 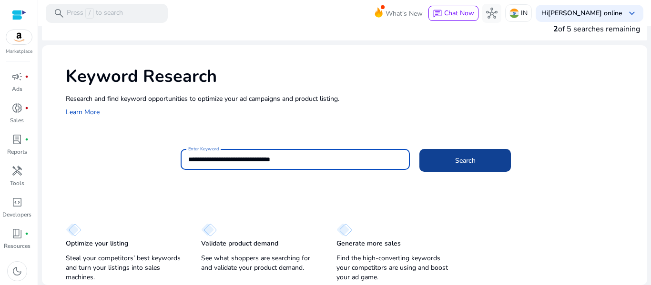 I want to click on span: handyman, so click(x=17, y=171).